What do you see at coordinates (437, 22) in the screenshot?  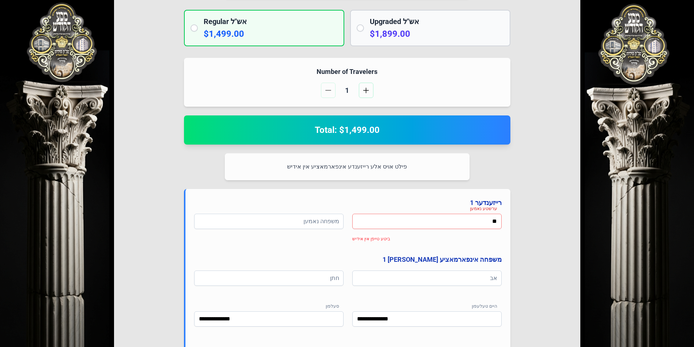 I see `h2: Upgraded אש"ל` at bounding box center [437, 22].